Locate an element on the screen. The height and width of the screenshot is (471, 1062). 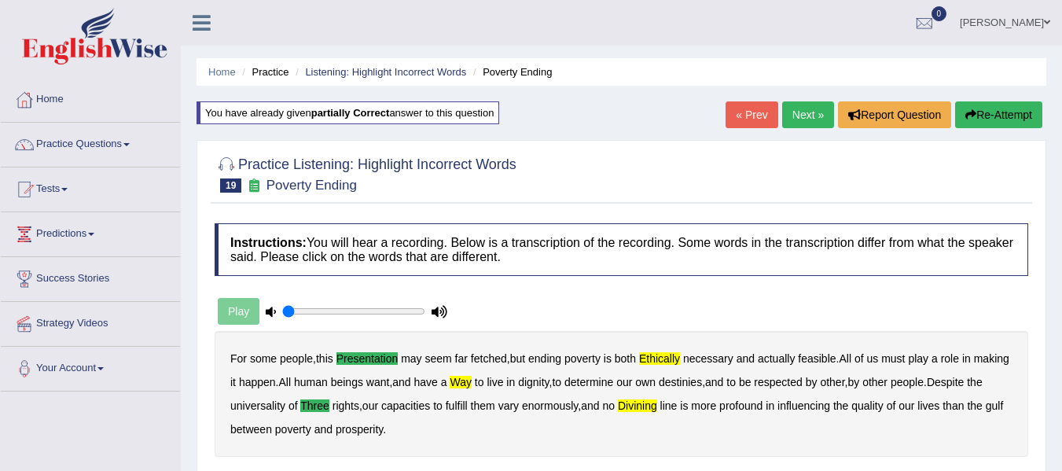
b: respected is located at coordinates (777, 382).